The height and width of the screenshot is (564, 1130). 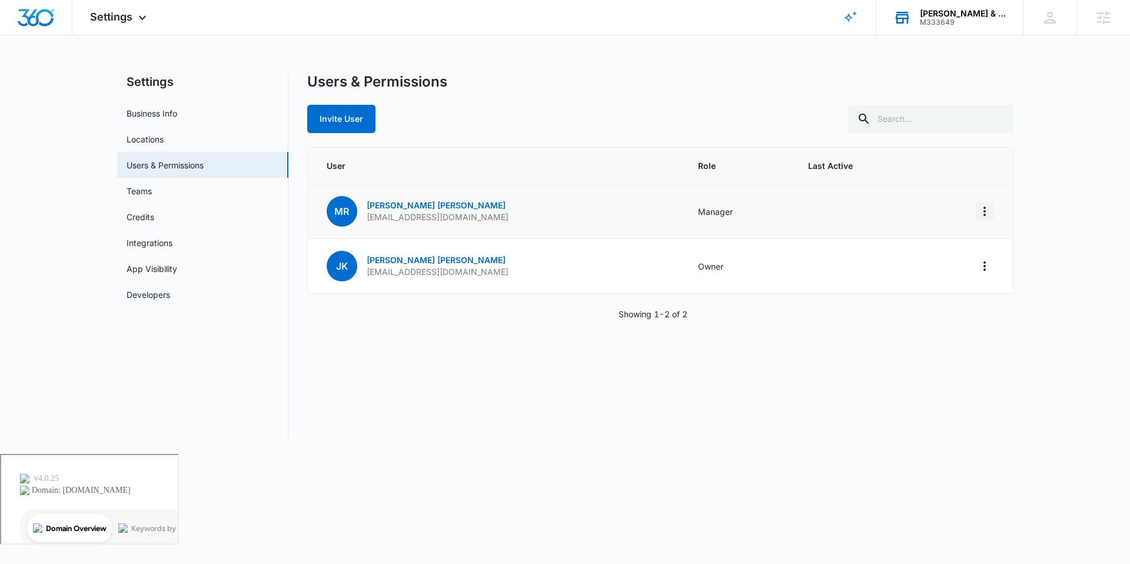 I want to click on div: account name, so click(x=963, y=14).